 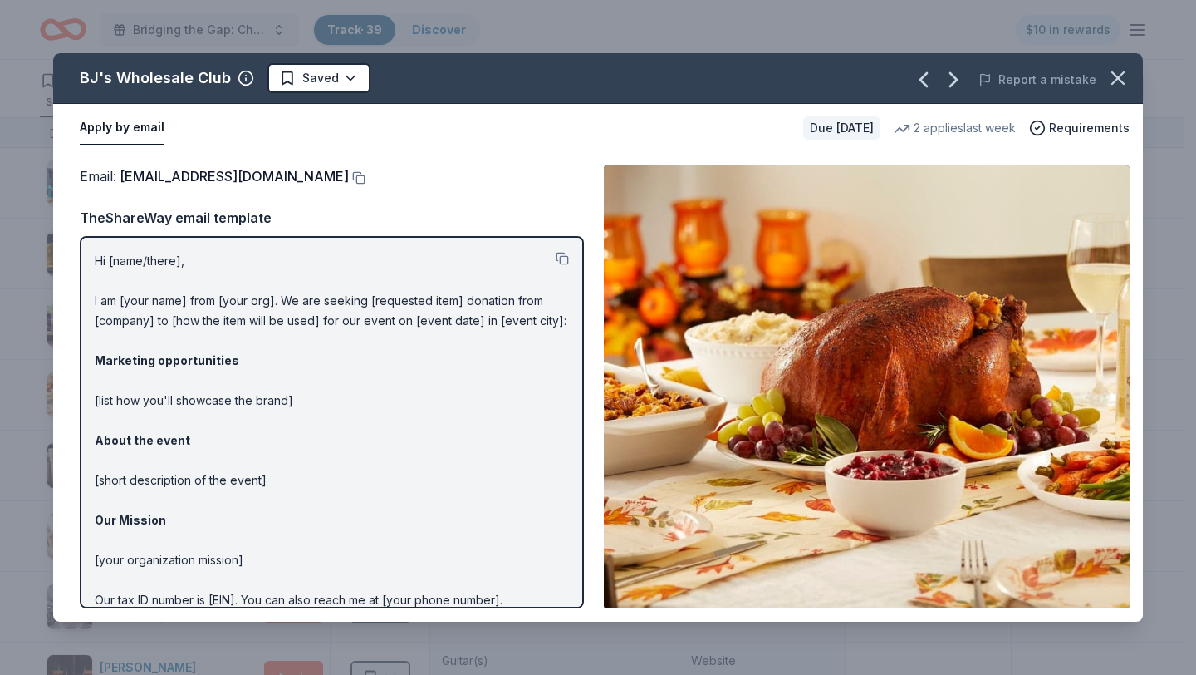 I want to click on img: Image for BJ's Wholesale Club, so click(x=867, y=386).